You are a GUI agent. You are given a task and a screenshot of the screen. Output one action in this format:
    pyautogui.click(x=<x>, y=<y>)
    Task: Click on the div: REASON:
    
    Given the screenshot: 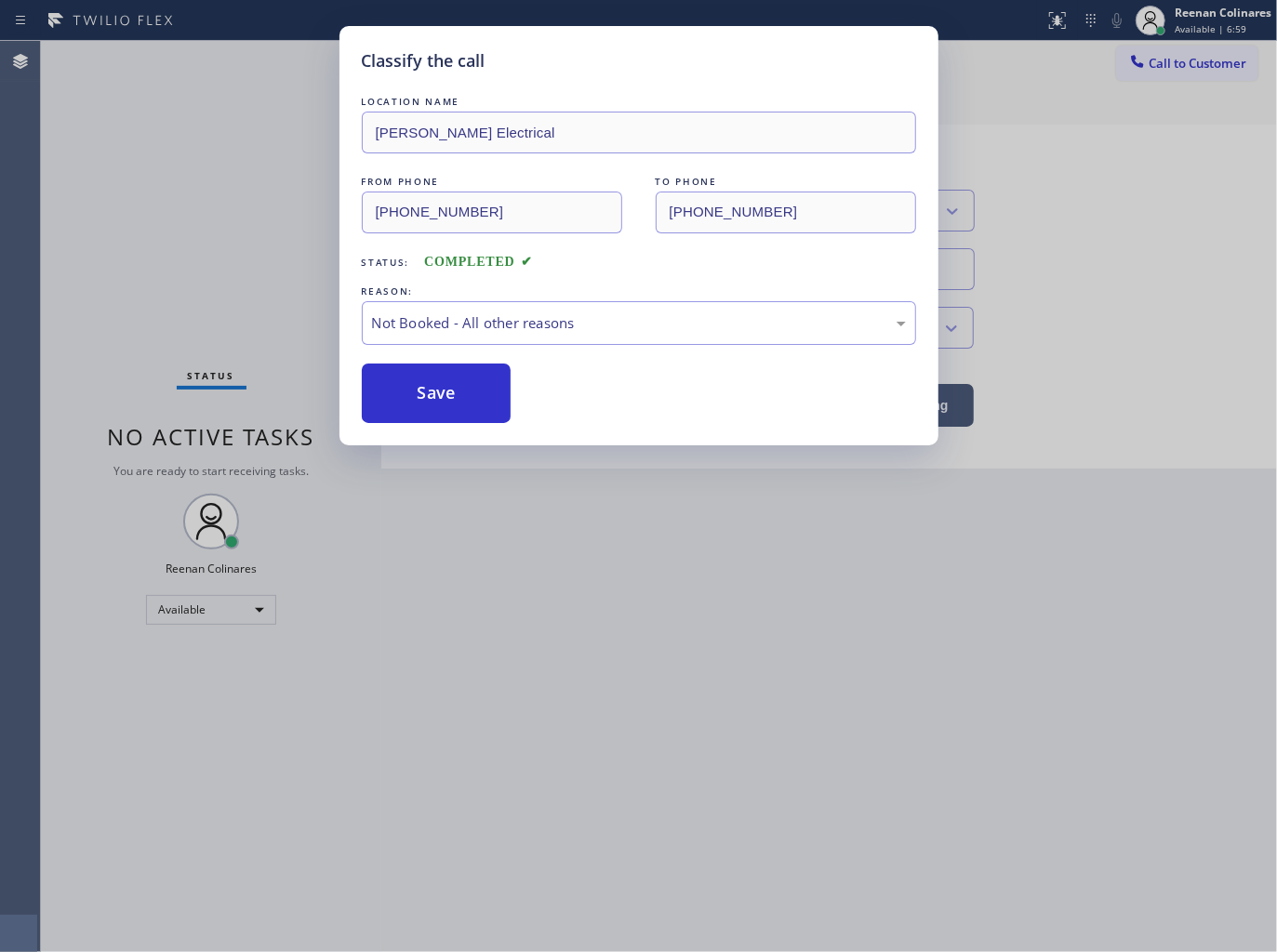 What is the action you would take?
    pyautogui.click(x=639, y=291)
    